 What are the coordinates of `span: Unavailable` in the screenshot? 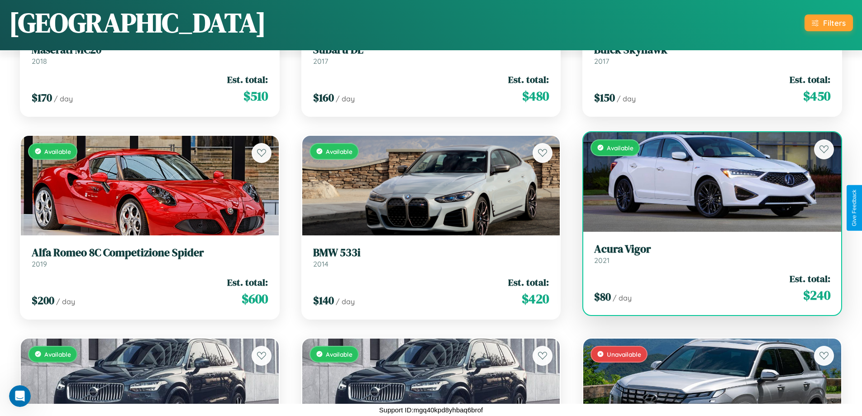 It's located at (624, 354).